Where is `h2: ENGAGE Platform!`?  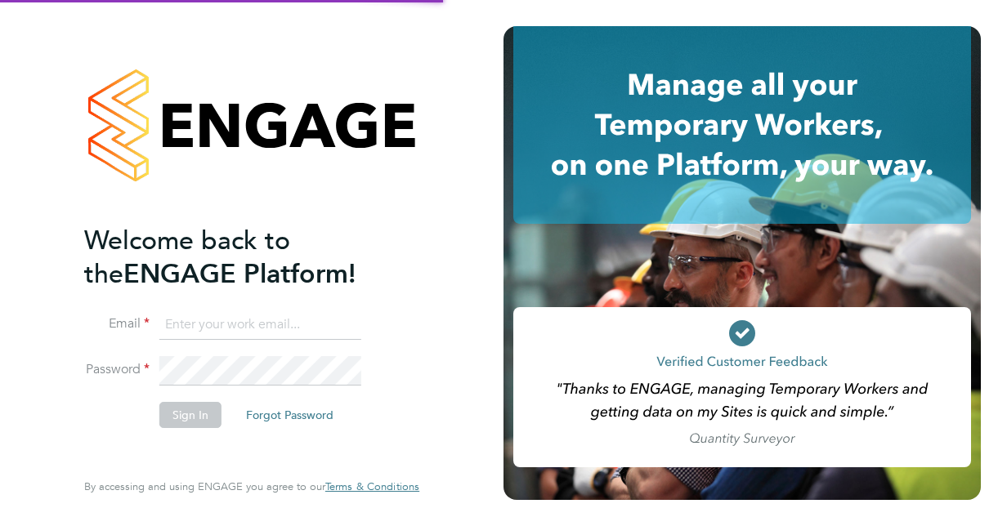
h2: ENGAGE Platform! is located at coordinates (244, 257).